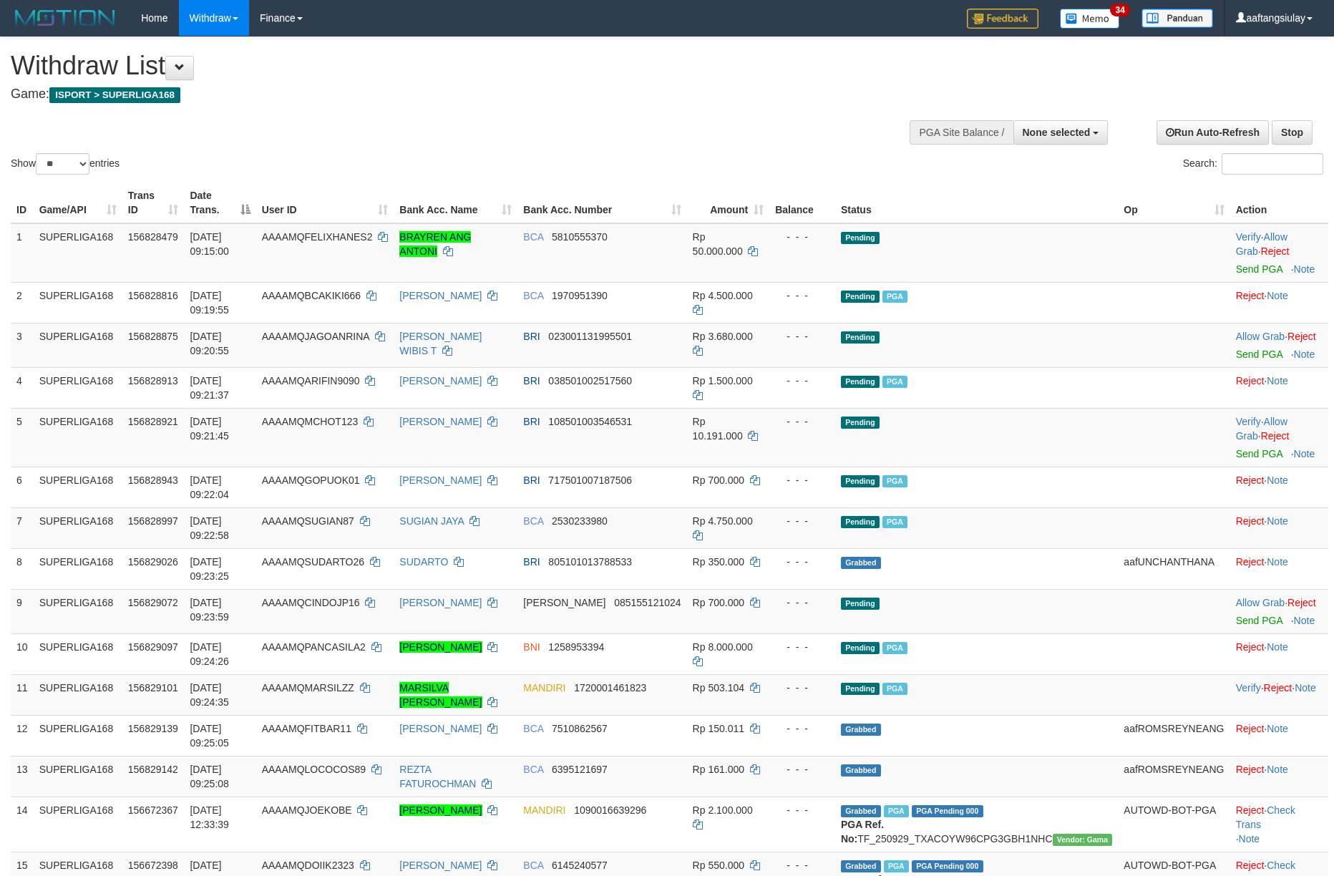 Image resolution: width=1334 pixels, height=876 pixels. What do you see at coordinates (1212, 132) in the screenshot?
I see `a: Run Auto-Refresh` at bounding box center [1212, 132].